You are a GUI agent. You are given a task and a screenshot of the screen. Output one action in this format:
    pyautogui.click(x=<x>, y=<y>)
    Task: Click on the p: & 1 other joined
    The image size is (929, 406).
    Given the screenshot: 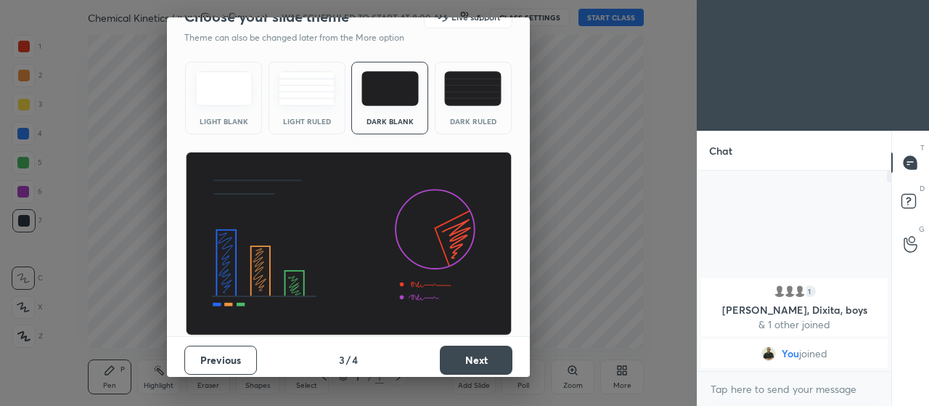 What is the action you would take?
    pyautogui.click(x=794, y=324)
    